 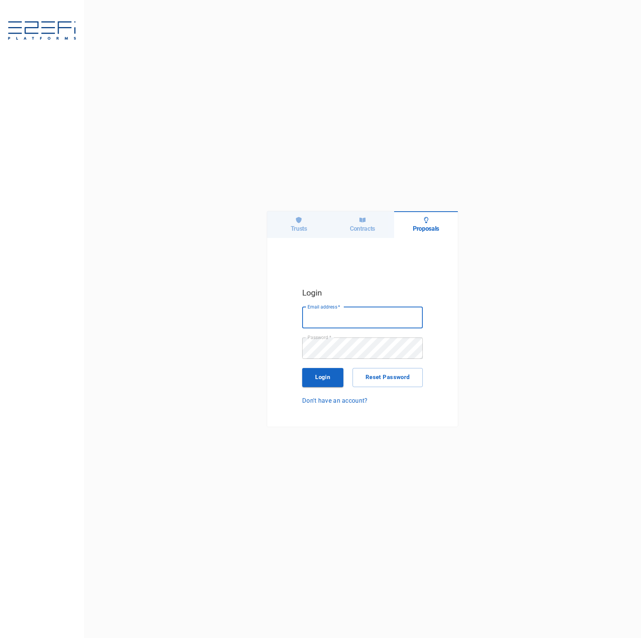 I want to click on a: Don't have an account?, so click(x=362, y=400).